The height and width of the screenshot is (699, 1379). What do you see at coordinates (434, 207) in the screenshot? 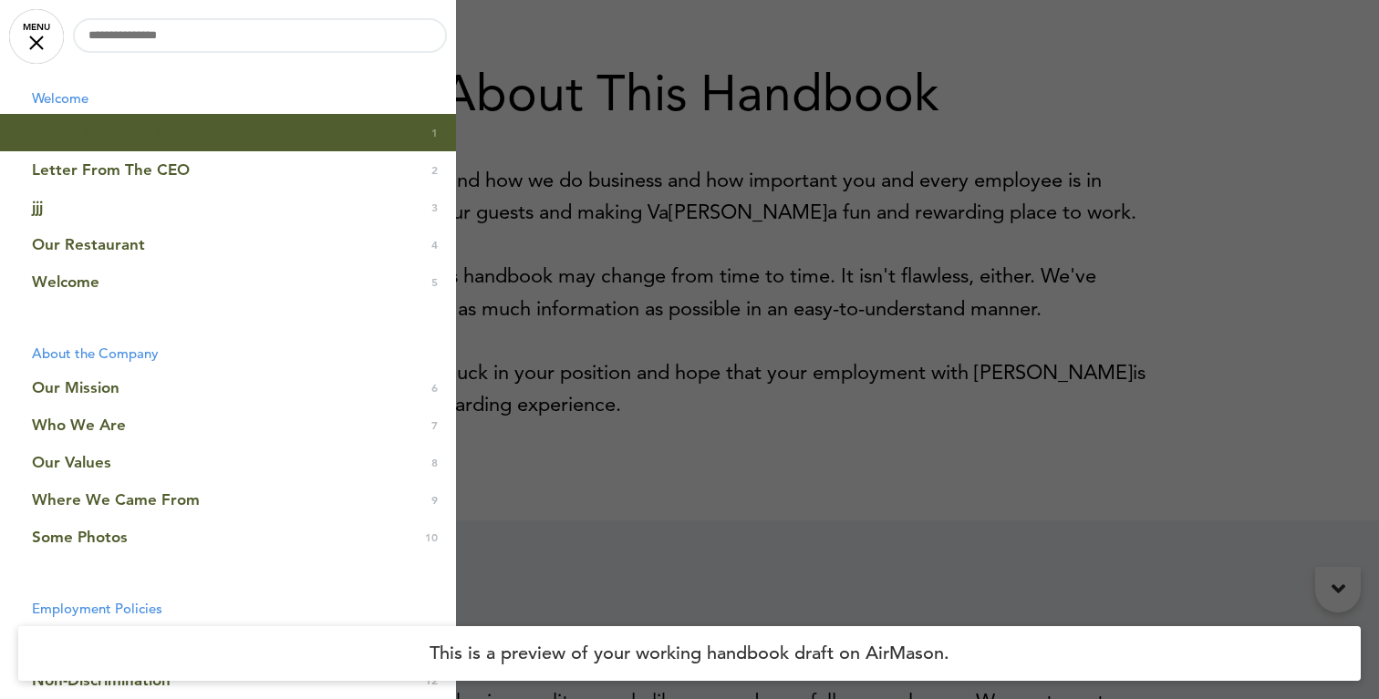
I see `span: 3` at bounding box center [434, 207].